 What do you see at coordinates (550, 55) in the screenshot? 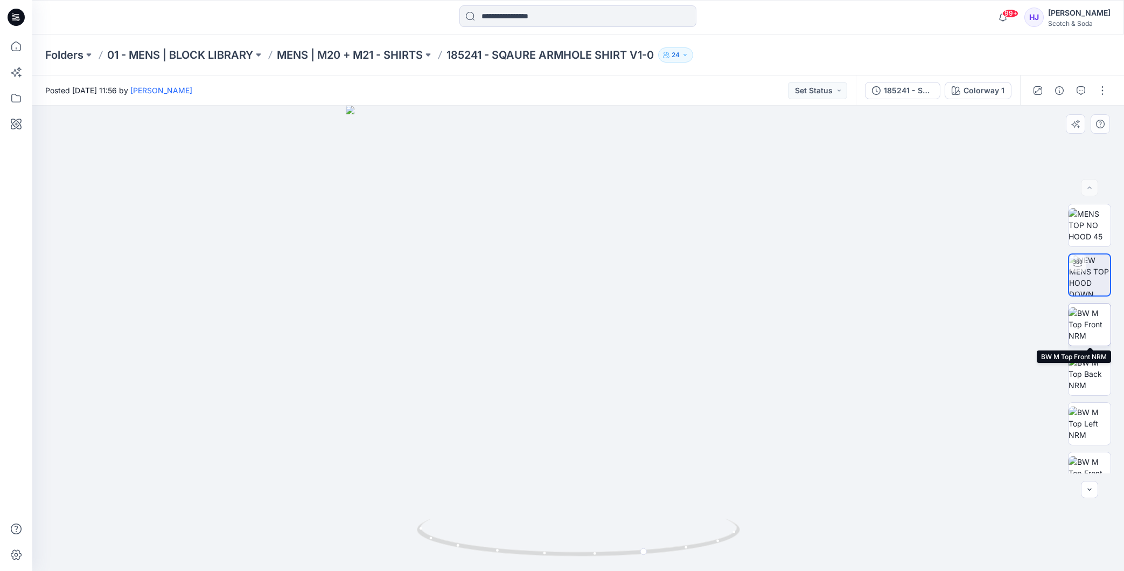
I see `p: 185241 - SQAURE ARMHOLE SHIRT V1-0` at bounding box center [550, 55].